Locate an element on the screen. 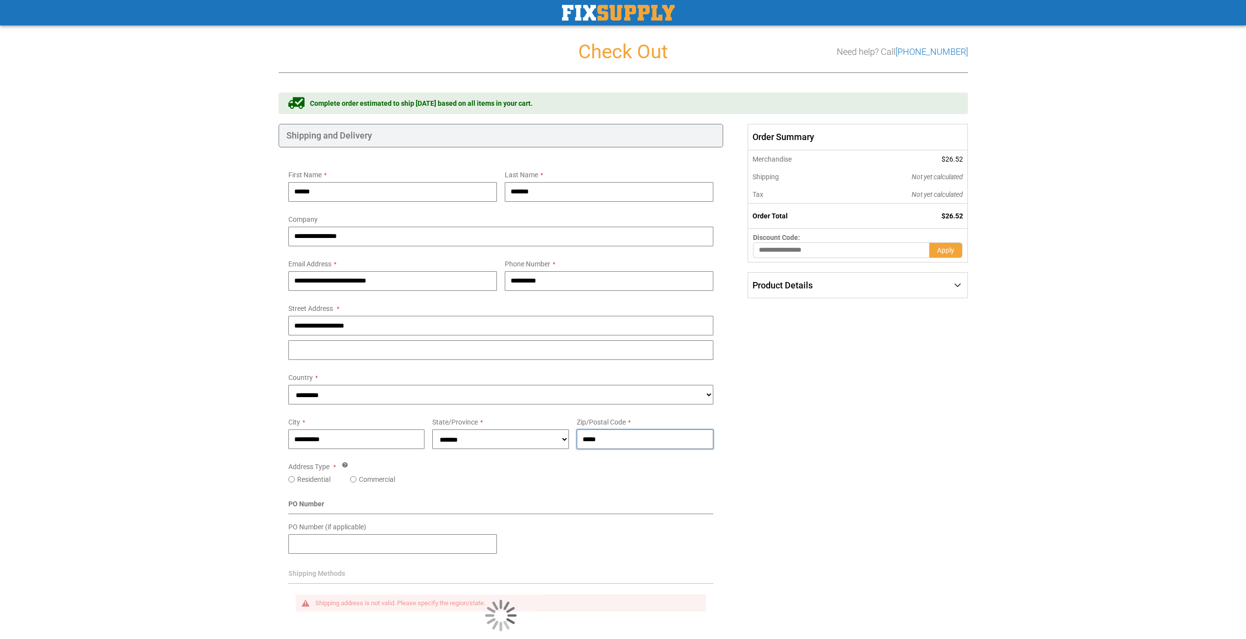  span: Apply is located at coordinates (945, 250).